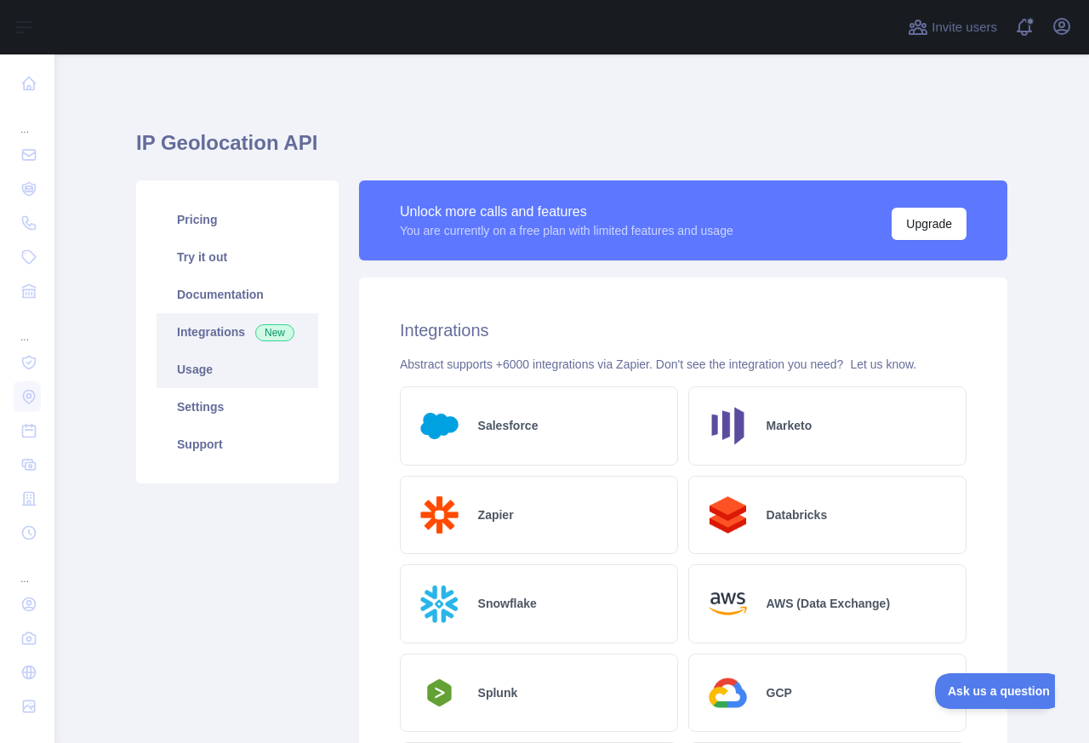 This screenshot has height=743, width=1089. I want to click on h2: GCP, so click(780, 693).